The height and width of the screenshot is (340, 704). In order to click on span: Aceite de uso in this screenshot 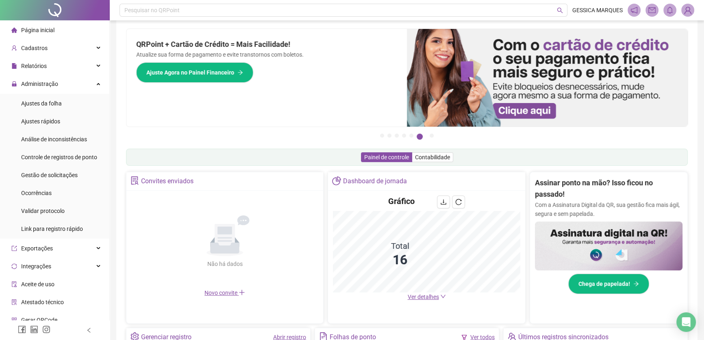, I will do `click(38, 284)`.